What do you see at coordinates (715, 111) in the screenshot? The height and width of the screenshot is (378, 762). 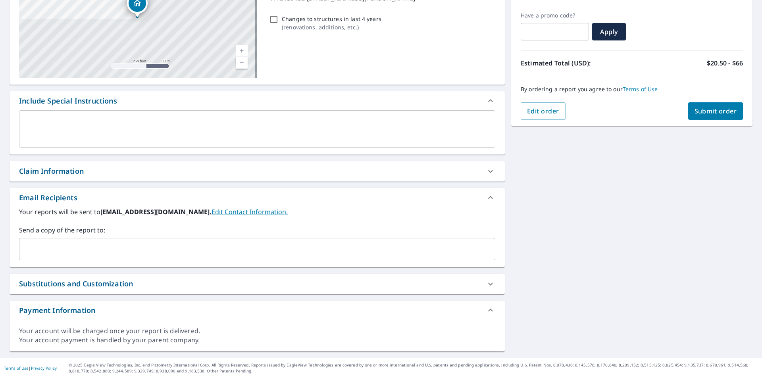 I see `span: Submit order` at bounding box center [715, 111].